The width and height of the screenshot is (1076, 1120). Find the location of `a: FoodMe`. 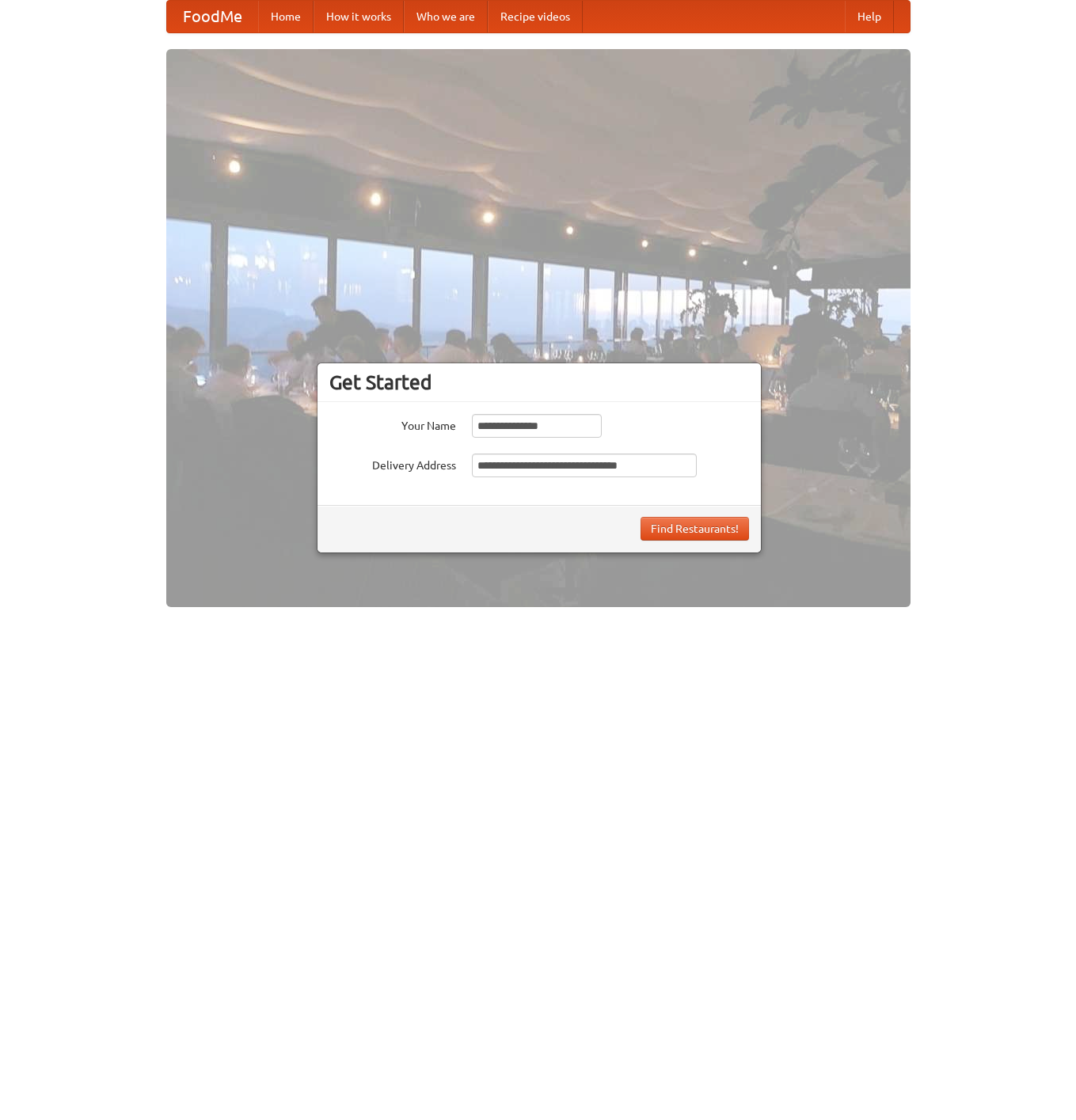

a: FoodMe is located at coordinates (212, 16).